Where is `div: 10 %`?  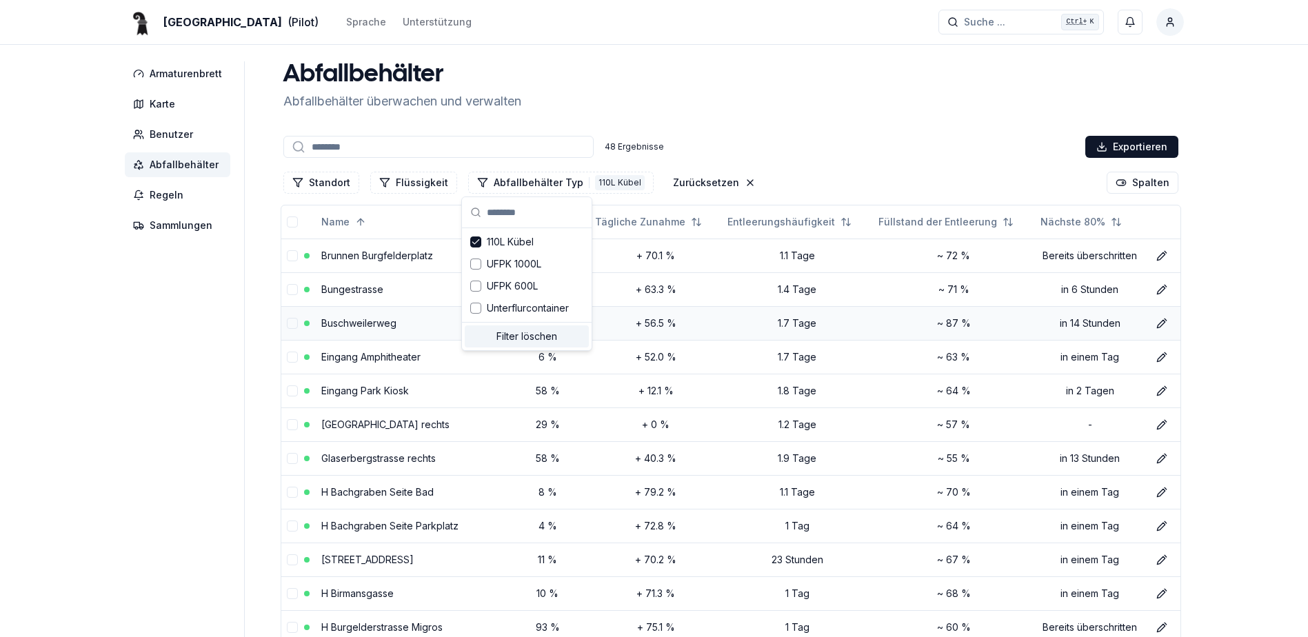
div: 10 % is located at coordinates (547, 594).